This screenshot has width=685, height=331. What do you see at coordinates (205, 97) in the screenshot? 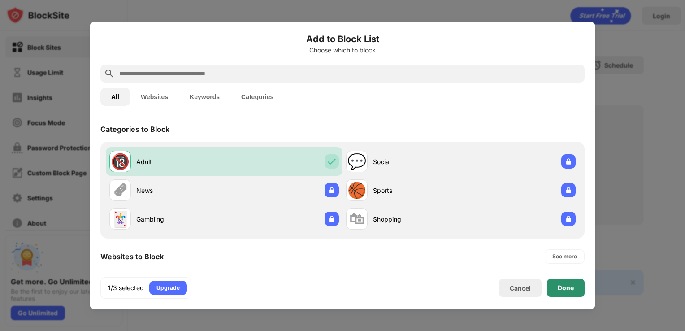
I see `button: Keywords` at bounding box center [205, 97].